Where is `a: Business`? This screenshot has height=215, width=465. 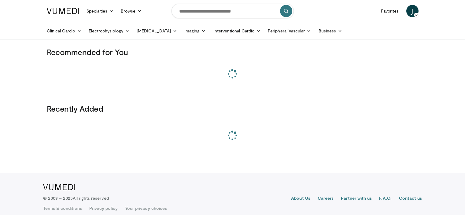
a: Business is located at coordinates (330, 31).